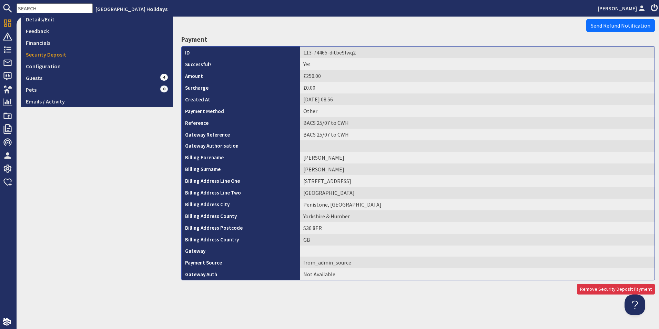 The image size is (659, 329). Describe the element at coordinates (240, 216) in the screenshot. I see `th: Billing Address County` at that location.